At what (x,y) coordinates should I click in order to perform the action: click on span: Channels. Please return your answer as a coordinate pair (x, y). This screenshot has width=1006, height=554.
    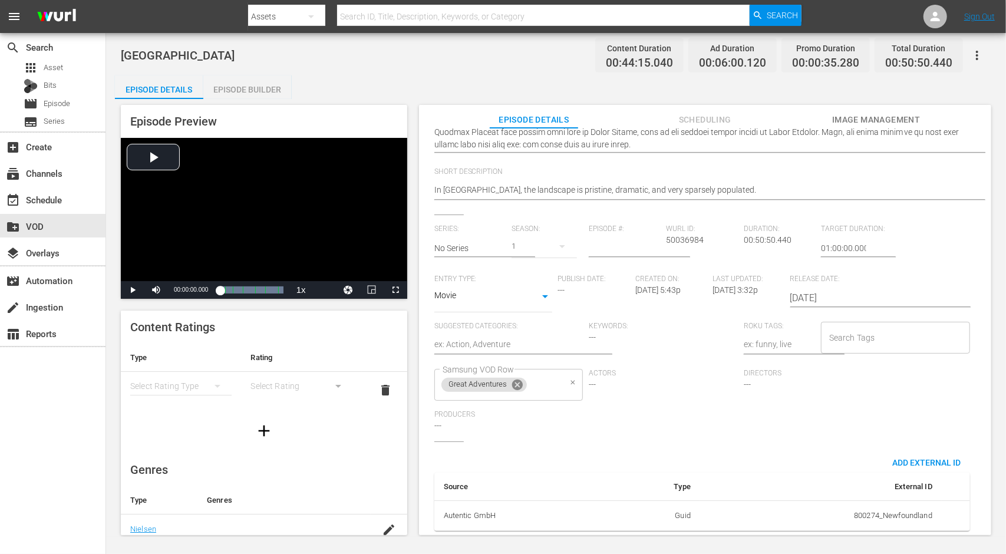
    Looking at the image, I should click on (13, 174).